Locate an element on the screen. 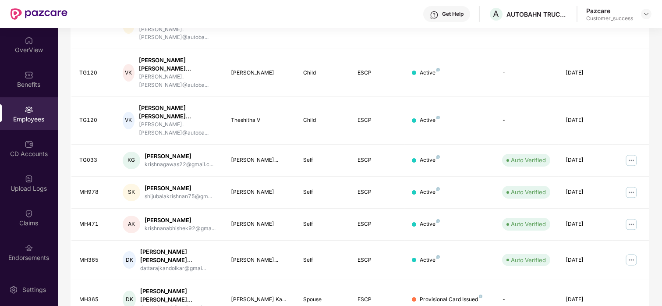  div: SK is located at coordinates (131, 192).